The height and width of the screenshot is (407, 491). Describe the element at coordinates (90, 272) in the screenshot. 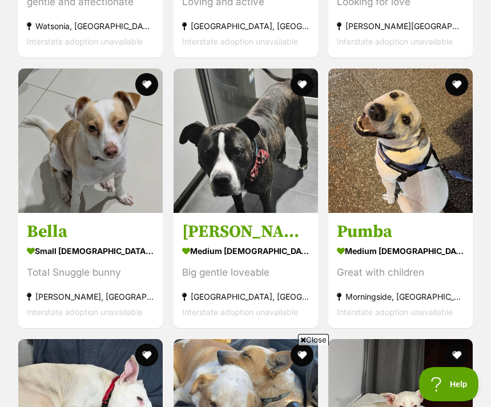

I see `div: Total Snuggle bunny` at that location.